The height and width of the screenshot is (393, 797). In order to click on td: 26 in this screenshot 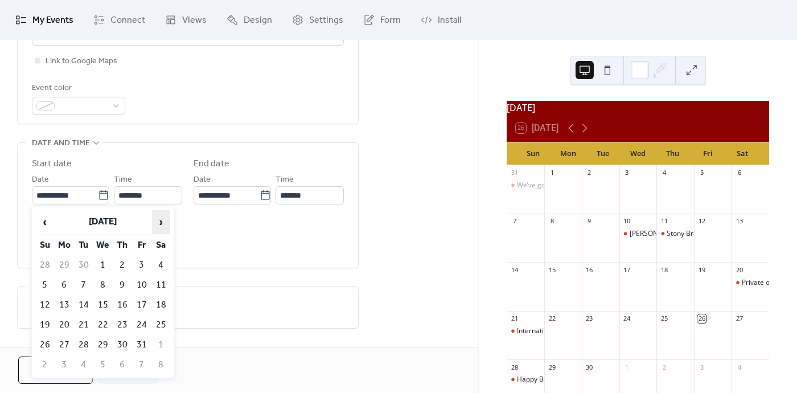, I will do `click(45, 344)`.